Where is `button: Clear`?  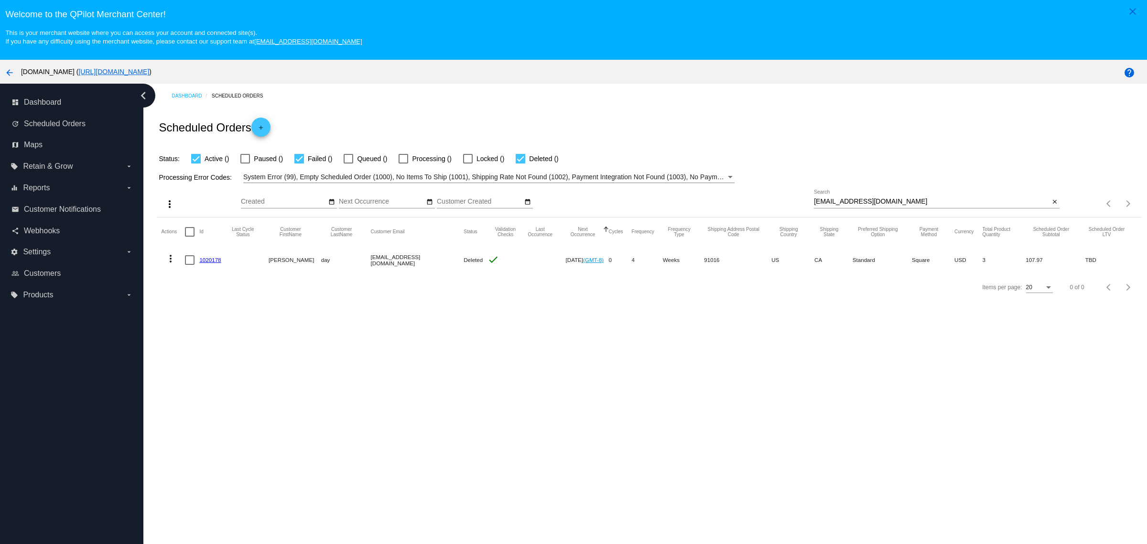
button: Clear is located at coordinates (1054, 202).